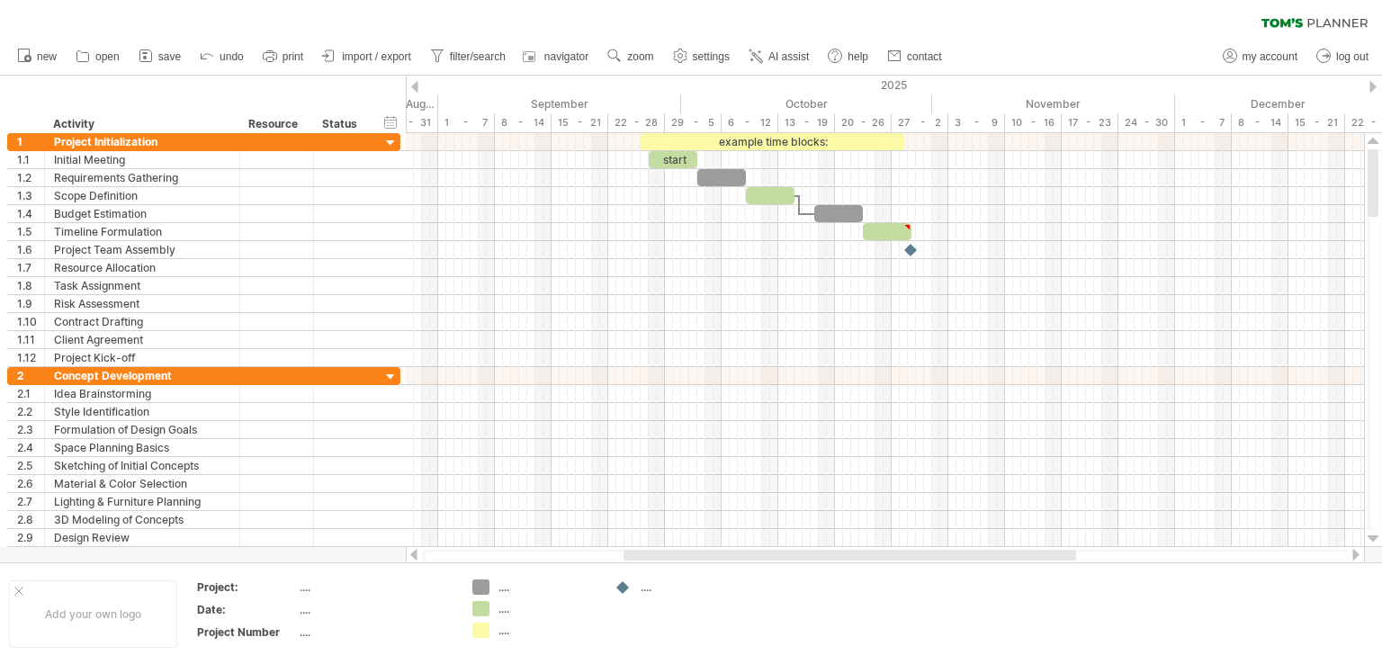 Image resolution: width=1382 pixels, height=664 pixels. Describe the element at coordinates (31, 339) in the screenshot. I see `div: 1.11` at that location.